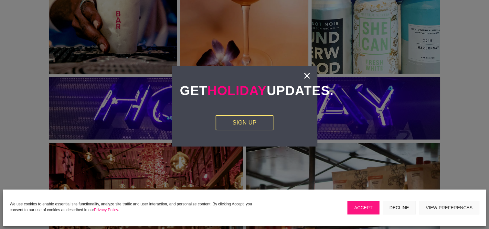 Image resolution: width=489 pixels, height=229 pixels. I want to click on button: Accept, so click(363, 208).